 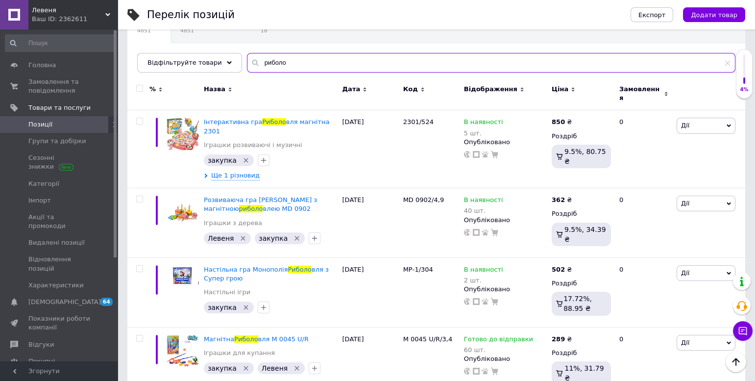 I want to click on span: вля з Супер грою, so click(x=266, y=274).